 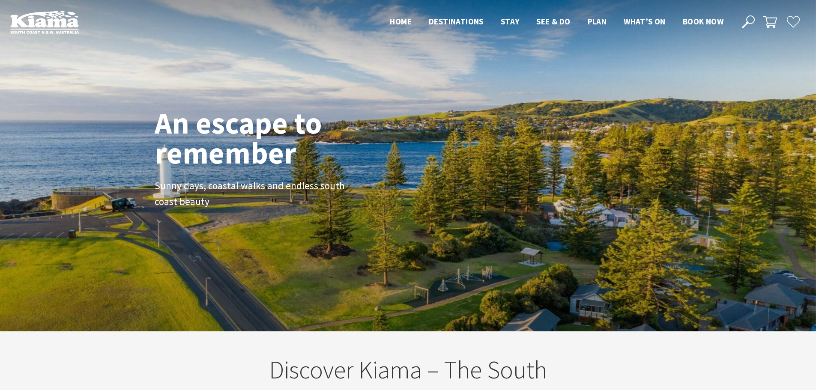 I want to click on p: Sunny days, coastal walks and endless south coast beauty, so click(x=251, y=194).